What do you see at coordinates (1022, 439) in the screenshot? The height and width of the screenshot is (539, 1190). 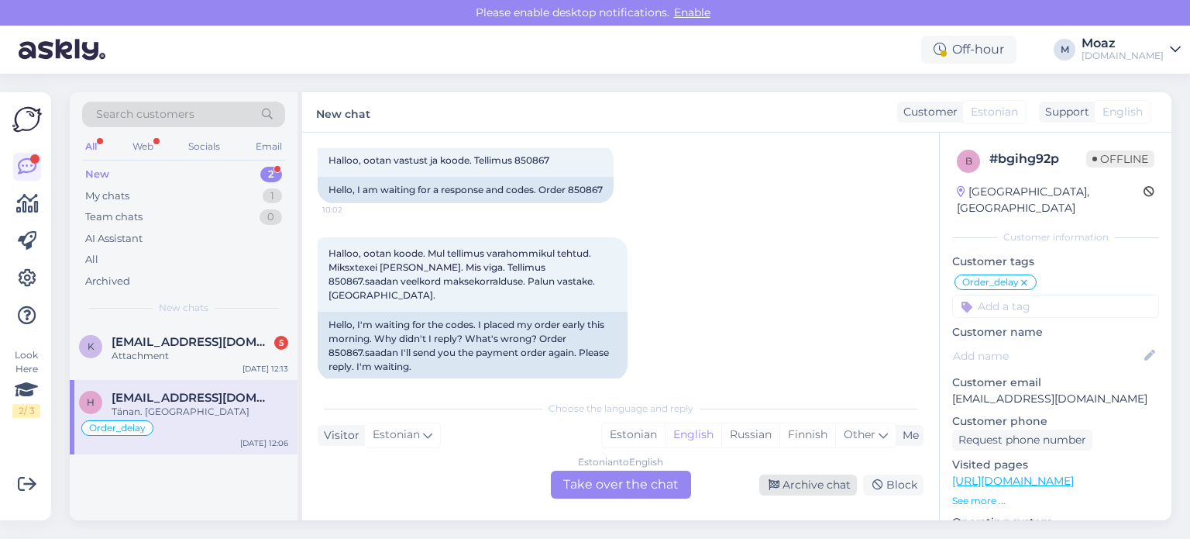 I see `div: Request phone number` at bounding box center [1022, 439].